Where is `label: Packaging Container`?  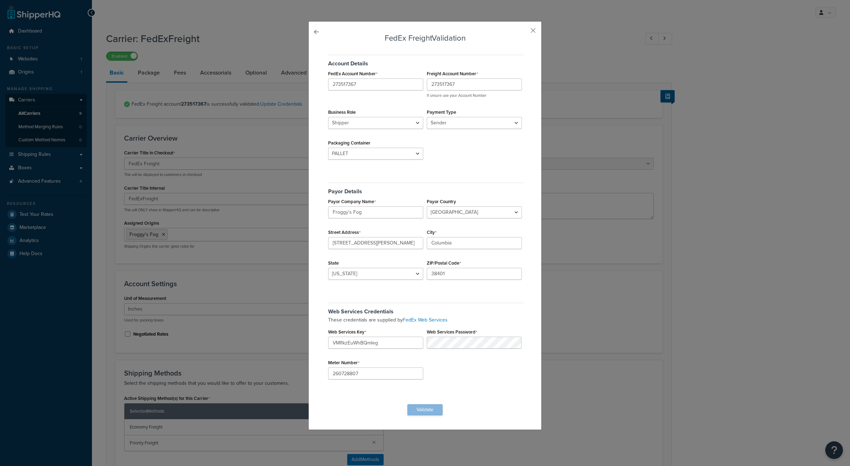 label: Packaging Container is located at coordinates (349, 143).